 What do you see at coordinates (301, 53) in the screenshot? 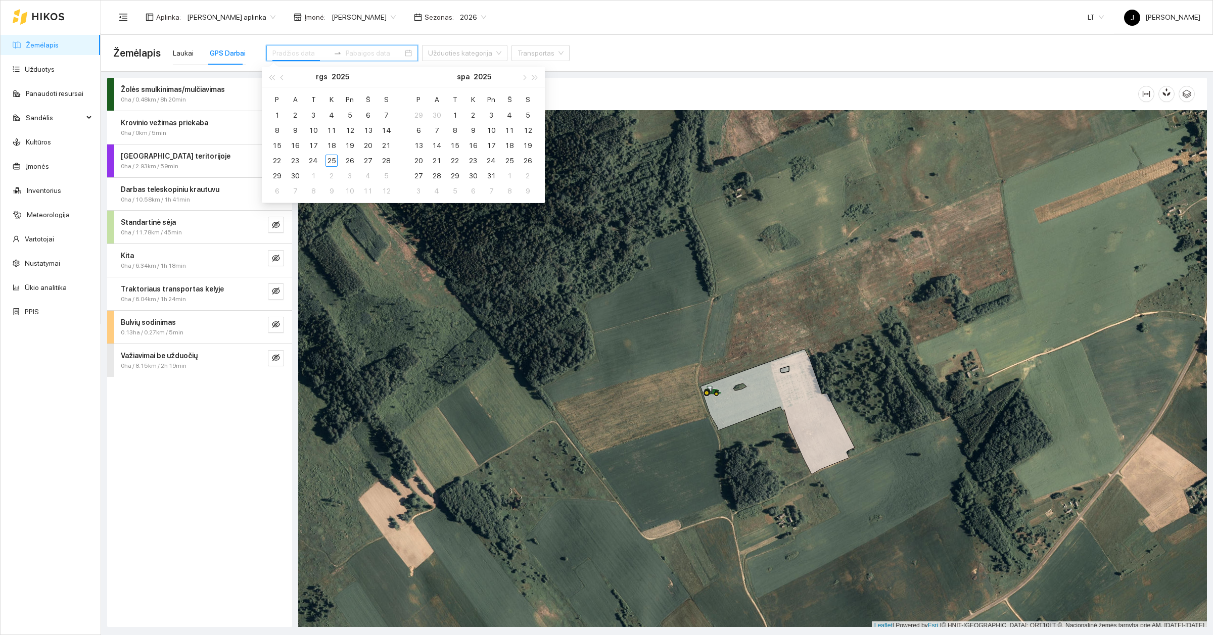
I see `input: Pradžios data` at bounding box center [301, 53].